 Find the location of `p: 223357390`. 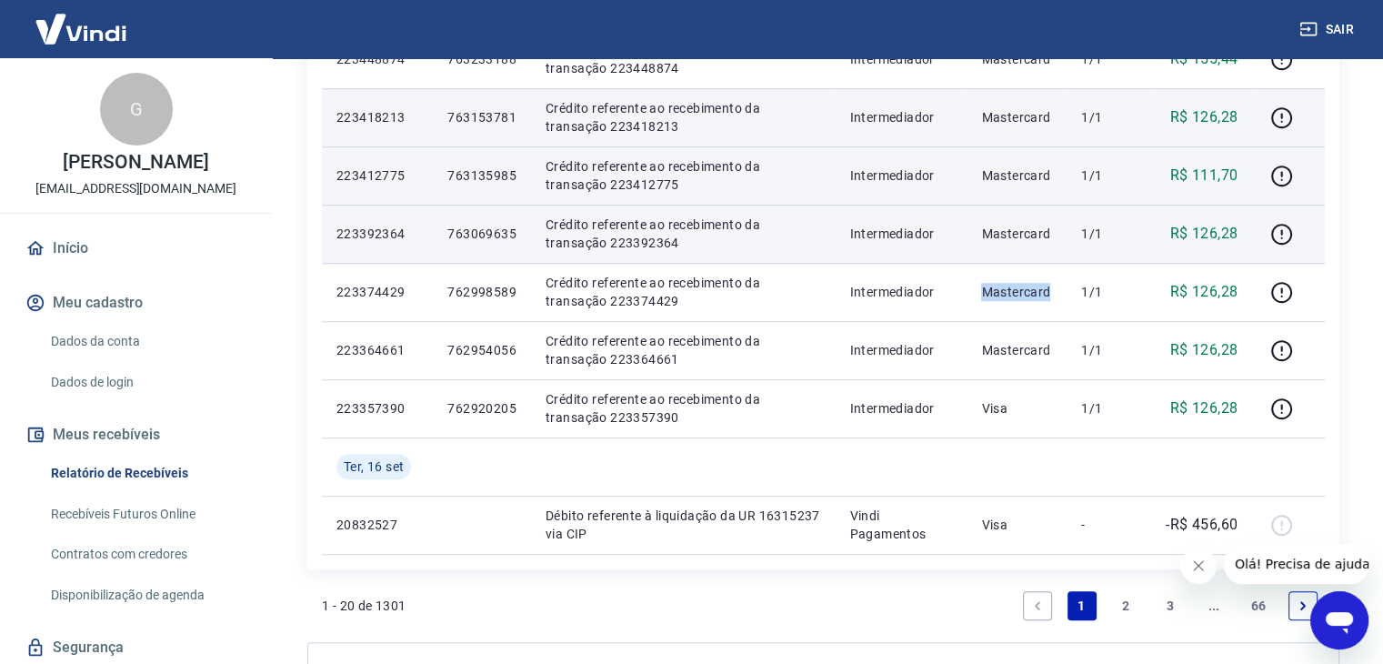

p: 223357390 is located at coordinates (377, 408).